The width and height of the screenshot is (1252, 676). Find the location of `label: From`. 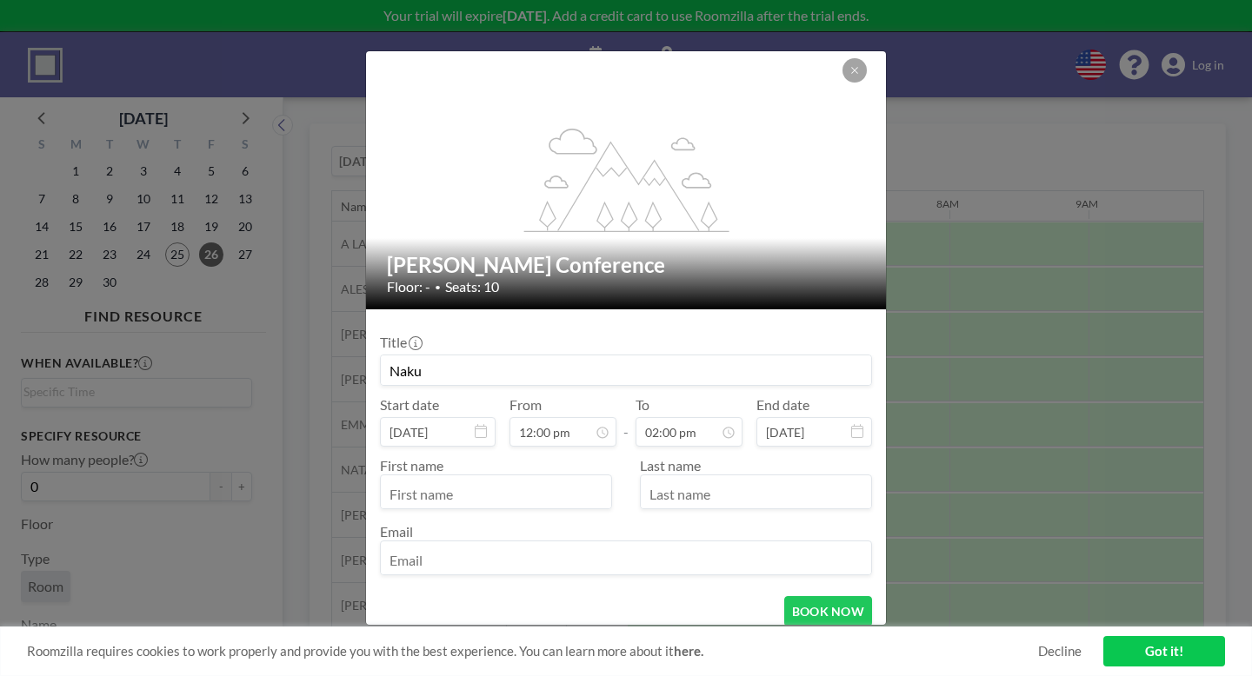

label: From is located at coordinates (525, 405).